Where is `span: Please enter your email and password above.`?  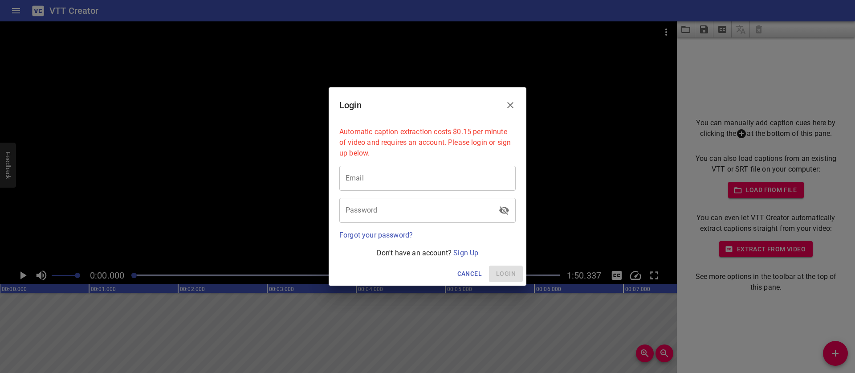 span: Please enter your email and password above. is located at coordinates (506, 273).